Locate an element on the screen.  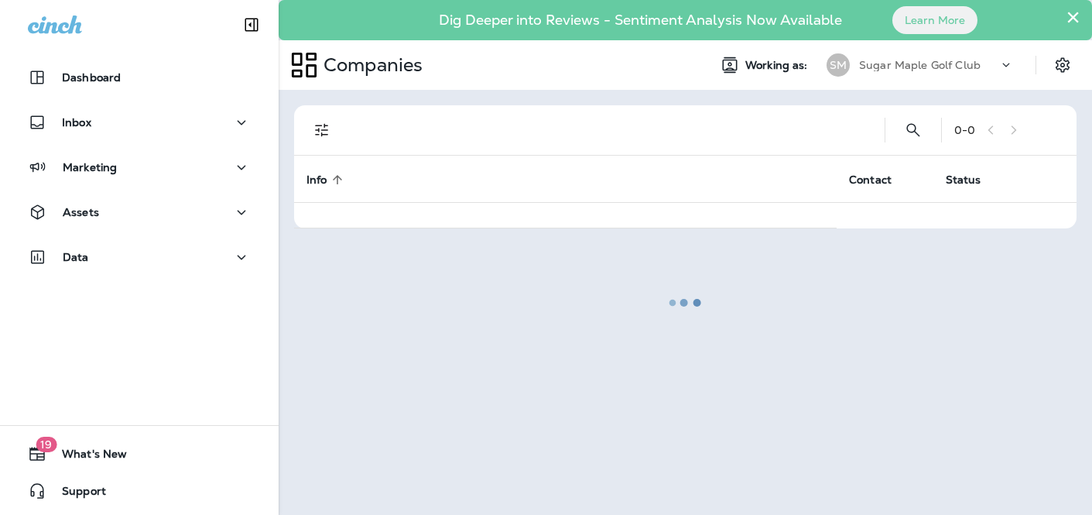
span: 19 is located at coordinates (46, 444).